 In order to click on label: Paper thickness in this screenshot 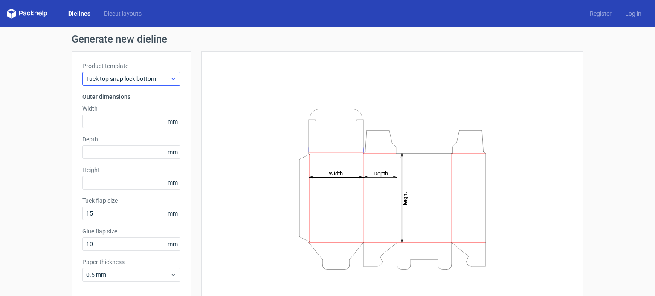, I will do `click(131, 262)`.